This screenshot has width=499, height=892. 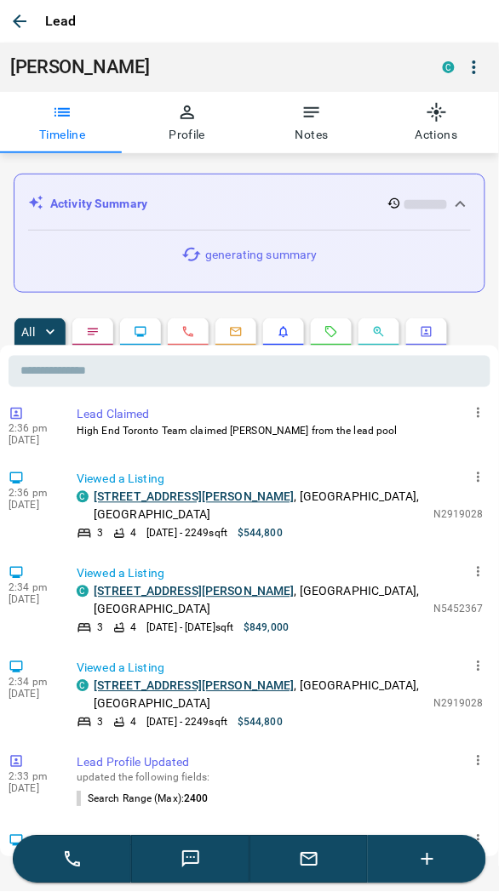 I want to click on p: Search Range (Max) :, so click(x=142, y=799).